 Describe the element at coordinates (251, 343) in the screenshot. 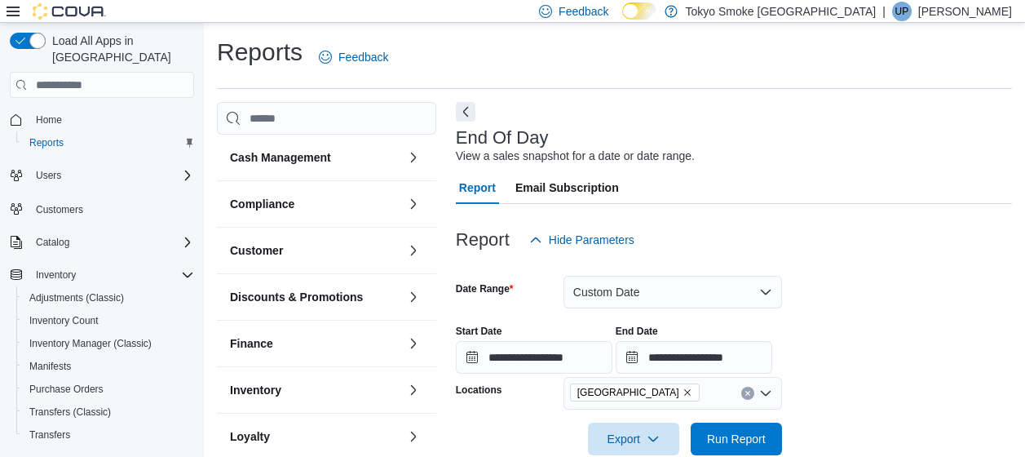

I see `h3: Finance` at that location.